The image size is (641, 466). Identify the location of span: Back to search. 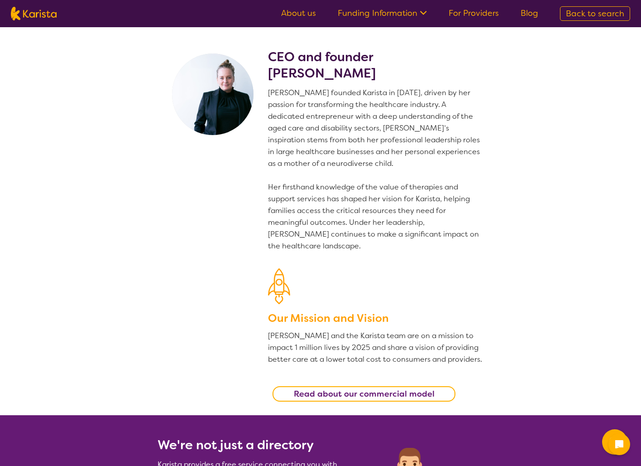
(595, 14).